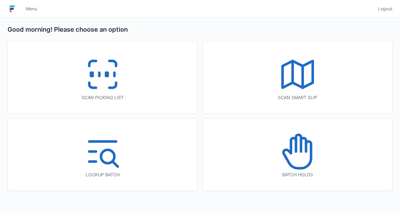  Describe the element at coordinates (200, 29) in the screenshot. I see `h2: Good morning! Please choose an option` at that location.